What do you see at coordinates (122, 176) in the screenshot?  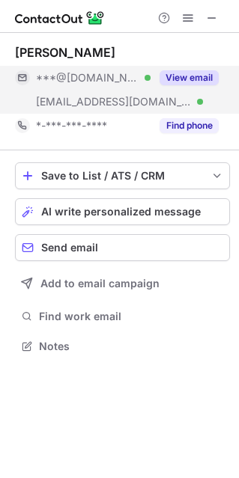 I see `div: Save to List / ATS / CRM` at bounding box center [122, 176].